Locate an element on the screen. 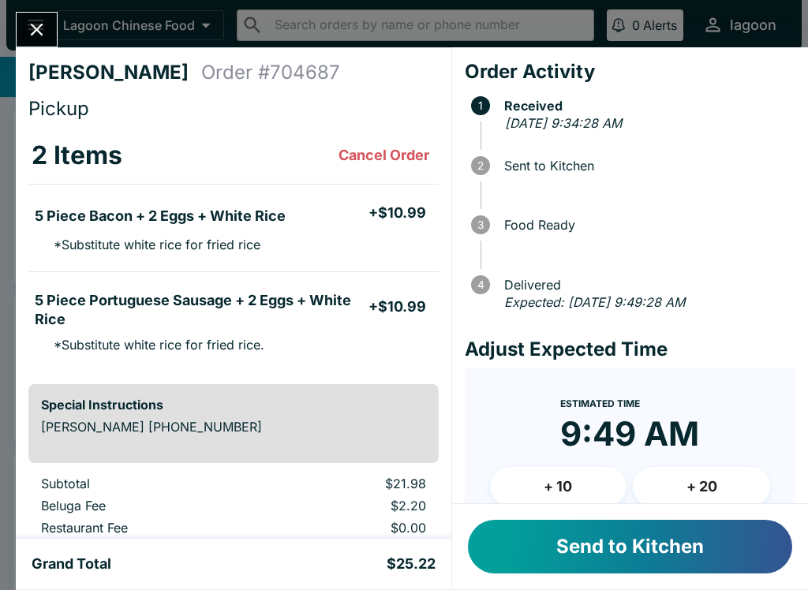 The image size is (808, 590). button: Close is located at coordinates (36, 29).